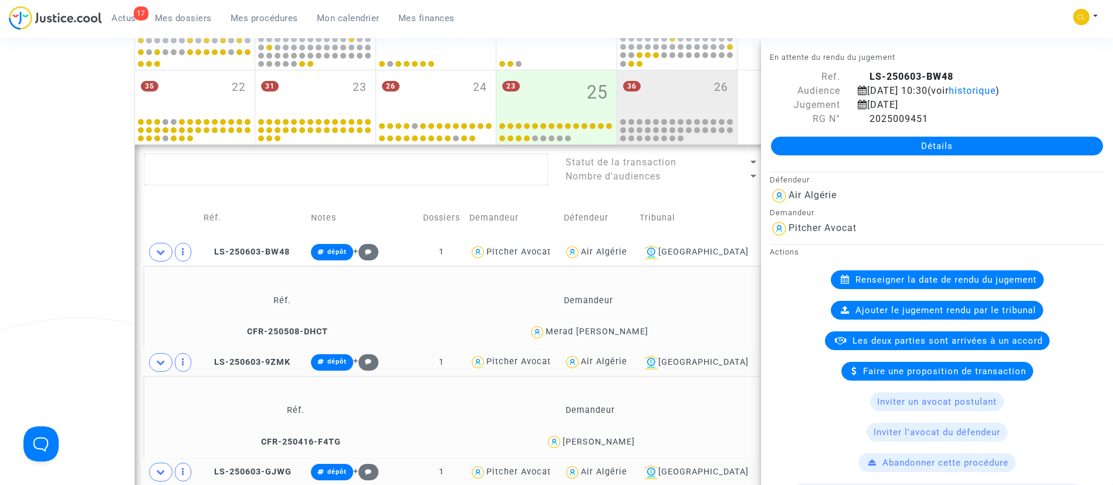 This screenshot has height=485, width=1113. What do you see at coordinates (697, 218) in the screenshot?
I see `td: Tribunal` at bounding box center [697, 218].